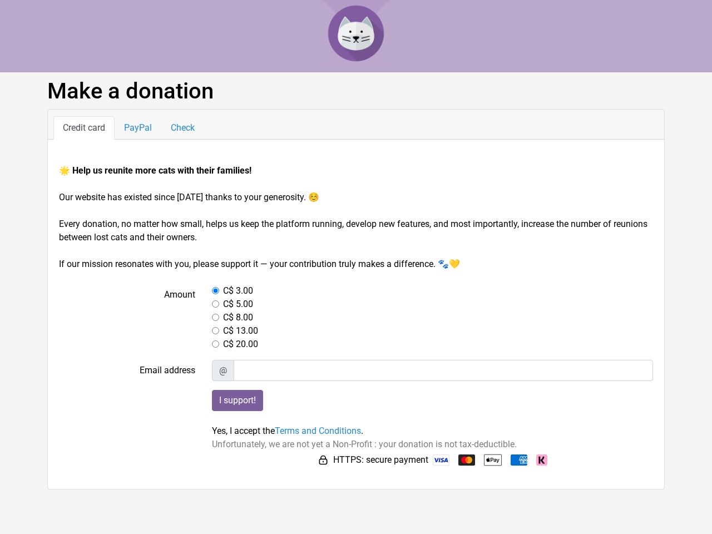  What do you see at coordinates (493, 460) in the screenshot?
I see `img: Apple Pay` at bounding box center [493, 460].